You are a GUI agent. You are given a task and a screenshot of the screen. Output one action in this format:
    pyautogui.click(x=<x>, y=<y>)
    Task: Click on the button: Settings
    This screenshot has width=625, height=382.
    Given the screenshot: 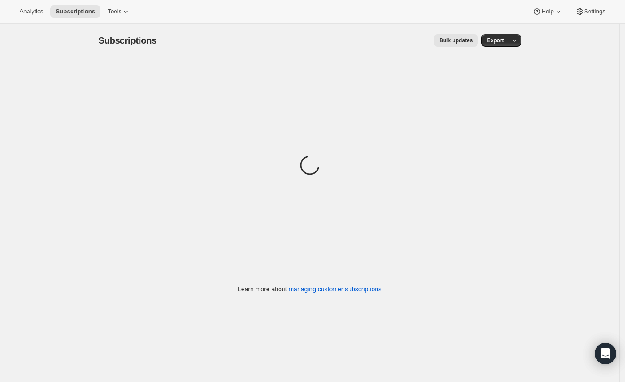 What is the action you would take?
    pyautogui.click(x=590, y=12)
    